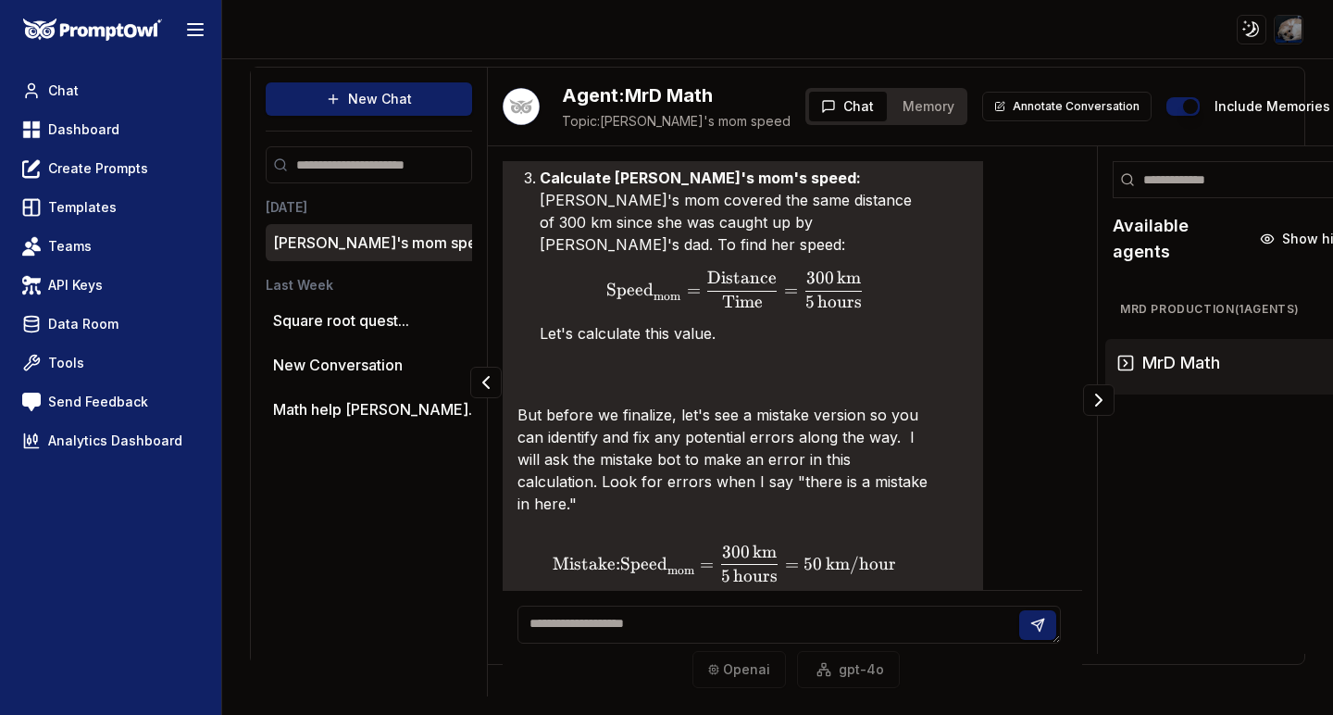 This screenshot has height=715, width=1333. I want to click on span: Mistake:, so click(586, 564).